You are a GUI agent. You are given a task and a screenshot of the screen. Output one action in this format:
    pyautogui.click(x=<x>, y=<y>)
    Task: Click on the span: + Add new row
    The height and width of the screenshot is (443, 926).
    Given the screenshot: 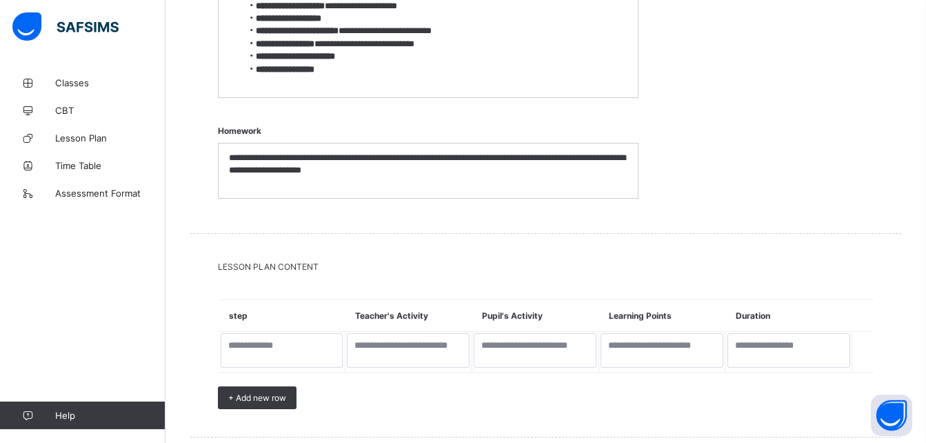 What is the action you would take?
    pyautogui.click(x=257, y=397)
    